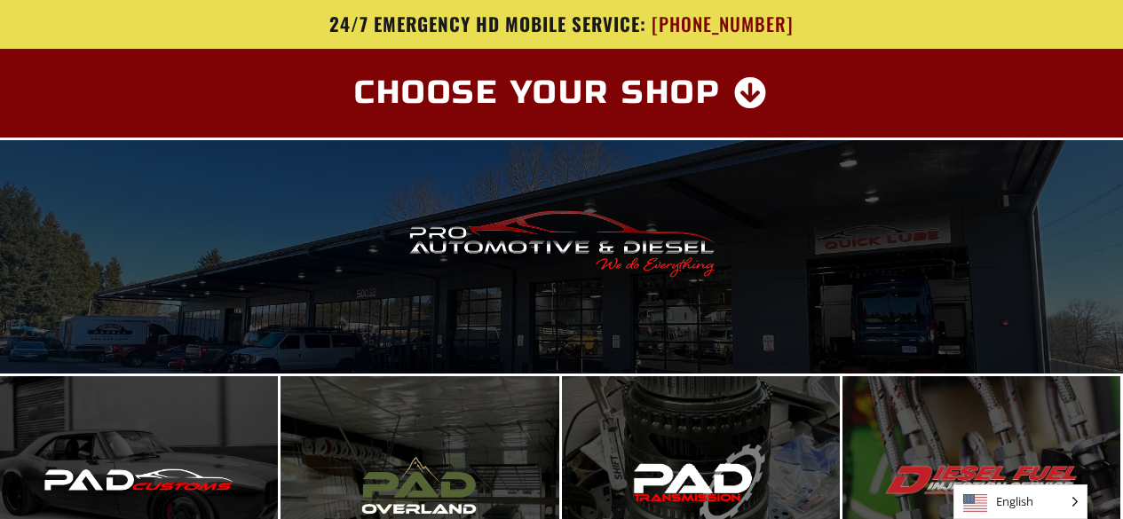 The height and width of the screenshot is (519, 1123). Describe the element at coordinates (1020, 502) in the screenshot. I see `aside: Language selected: English` at that location.